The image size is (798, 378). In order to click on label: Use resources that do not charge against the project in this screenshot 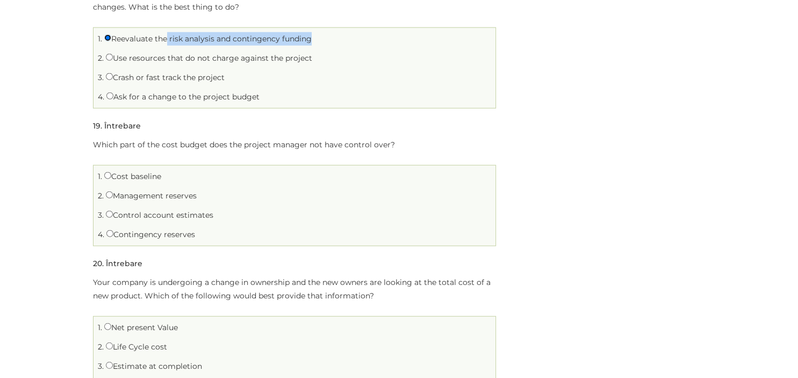, I will do `click(209, 58)`.